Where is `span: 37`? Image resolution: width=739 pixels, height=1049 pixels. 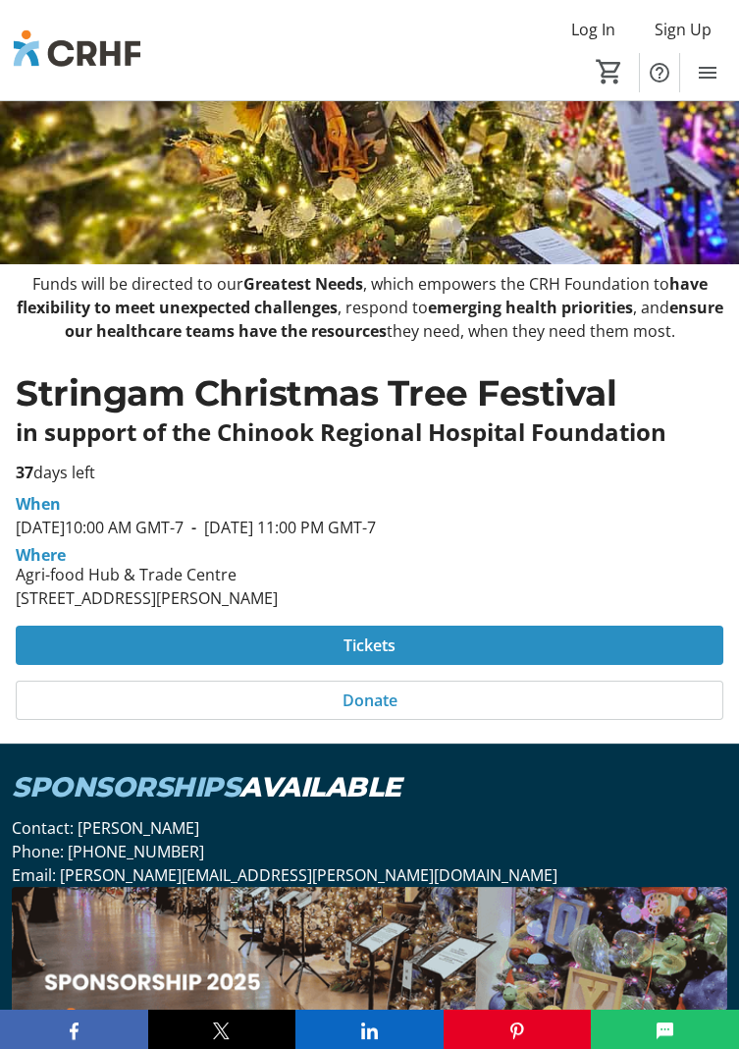 span: 37 is located at coordinates (25, 472).